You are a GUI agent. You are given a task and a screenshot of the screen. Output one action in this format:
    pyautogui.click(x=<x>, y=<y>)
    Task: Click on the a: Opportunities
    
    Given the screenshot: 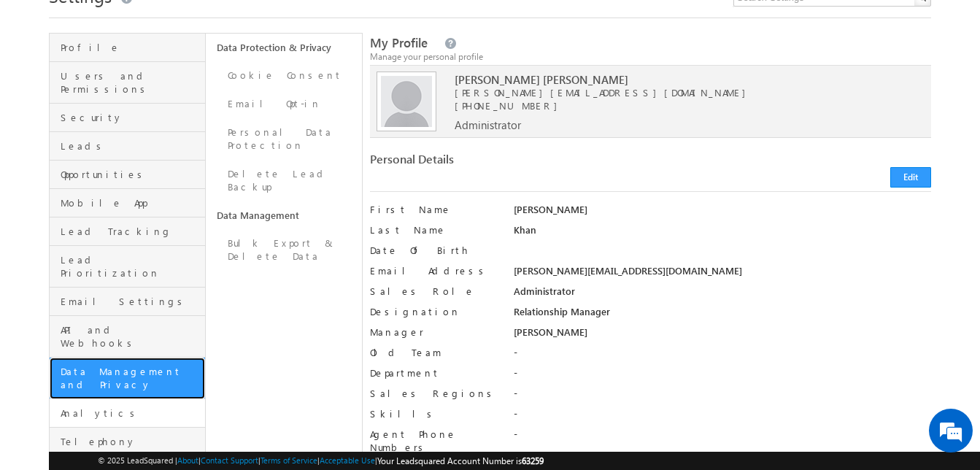 What is the action you would take?
    pyautogui.click(x=127, y=174)
    